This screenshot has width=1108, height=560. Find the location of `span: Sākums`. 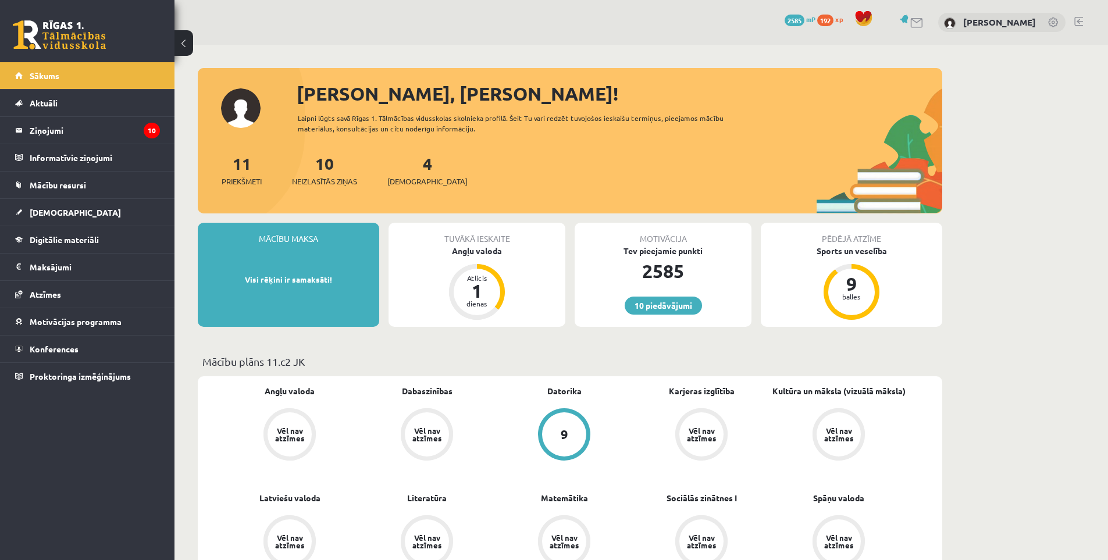

span: Sākums is located at coordinates (44, 76).